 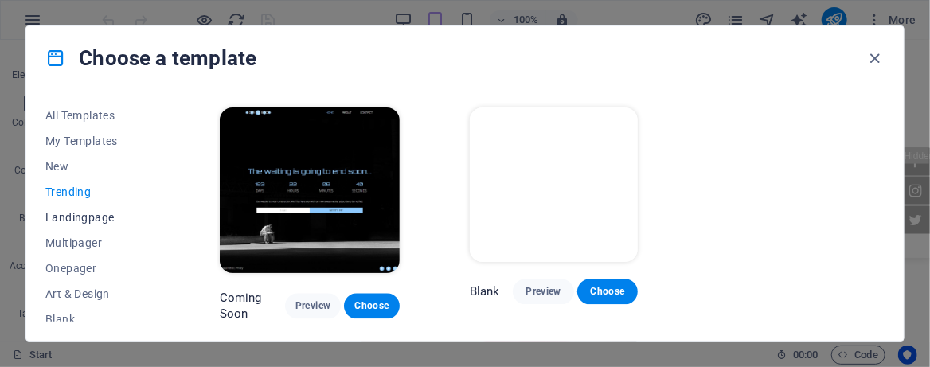 What do you see at coordinates (97, 319) in the screenshot?
I see `button: Blank` at bounding box center [97, 319].